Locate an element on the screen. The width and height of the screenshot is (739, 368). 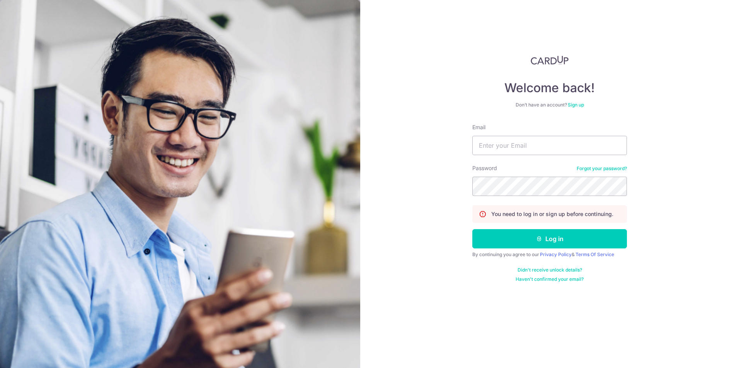
div: By continuing you agree to our & is located at coordinates (549, 255).